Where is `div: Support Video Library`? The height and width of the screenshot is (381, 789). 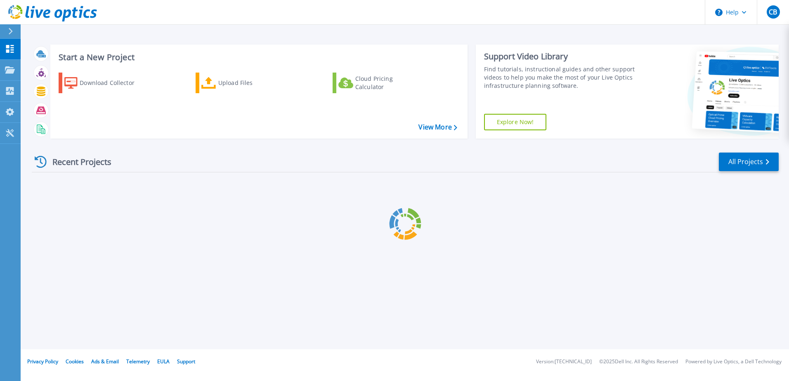
div: Support Video Library is located at coordinates (561, 57).